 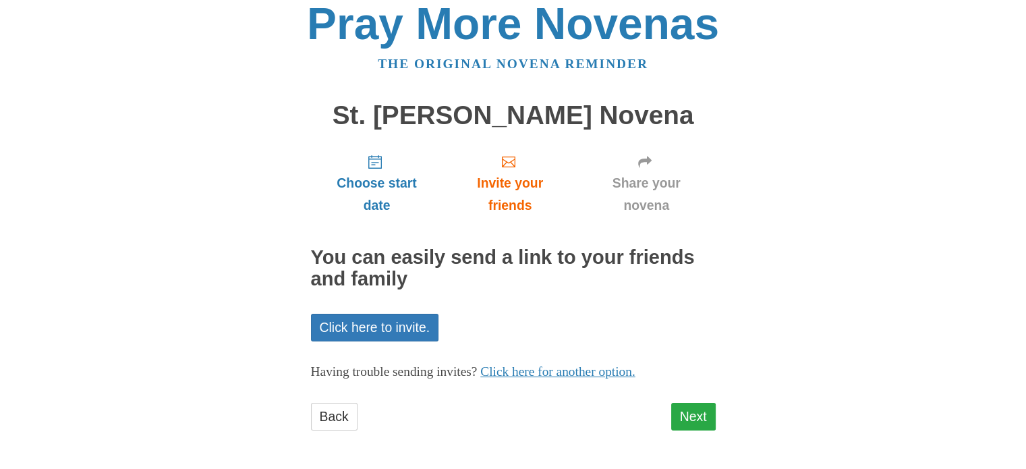 I want to click on a: Click here to invite., so click(x=375, y=327).